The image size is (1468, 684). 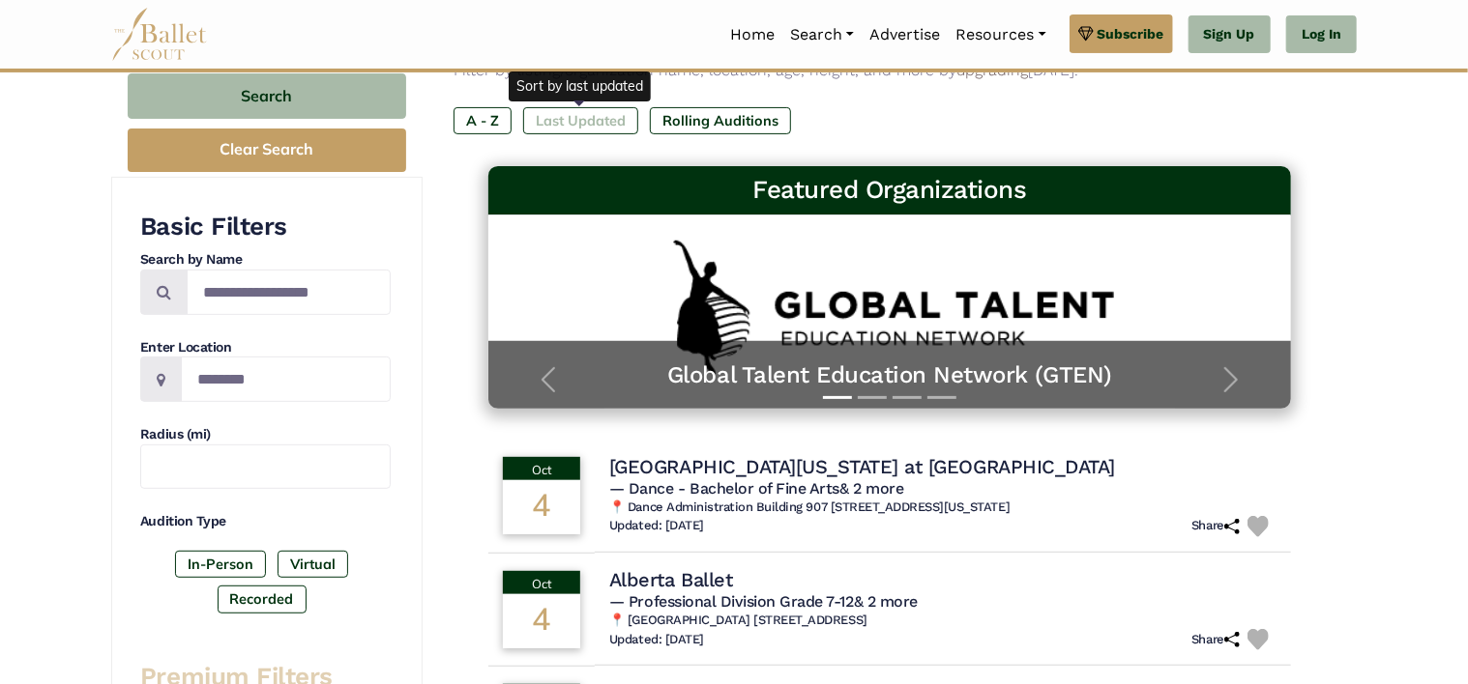 I want to click on label: Virtual, so click(x=312, y=565).